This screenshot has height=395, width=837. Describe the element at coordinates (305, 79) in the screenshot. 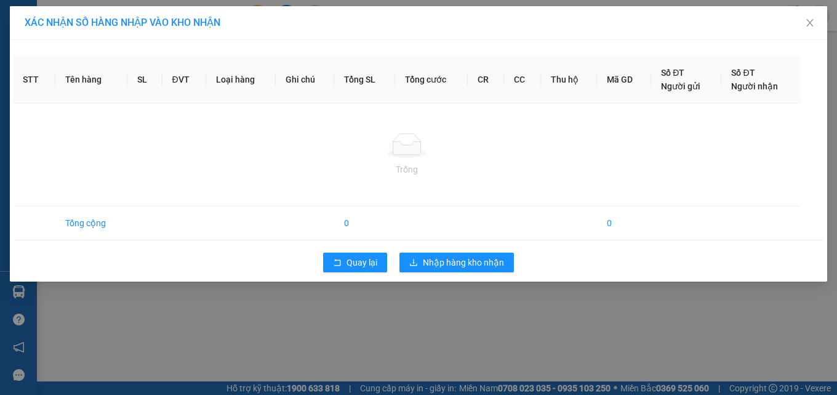

I see `th: Ghi chú` at that location.